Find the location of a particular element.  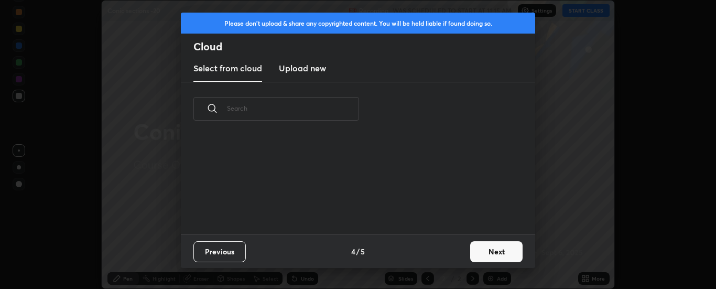

h4: 5 is located at coordinates (363, 251).